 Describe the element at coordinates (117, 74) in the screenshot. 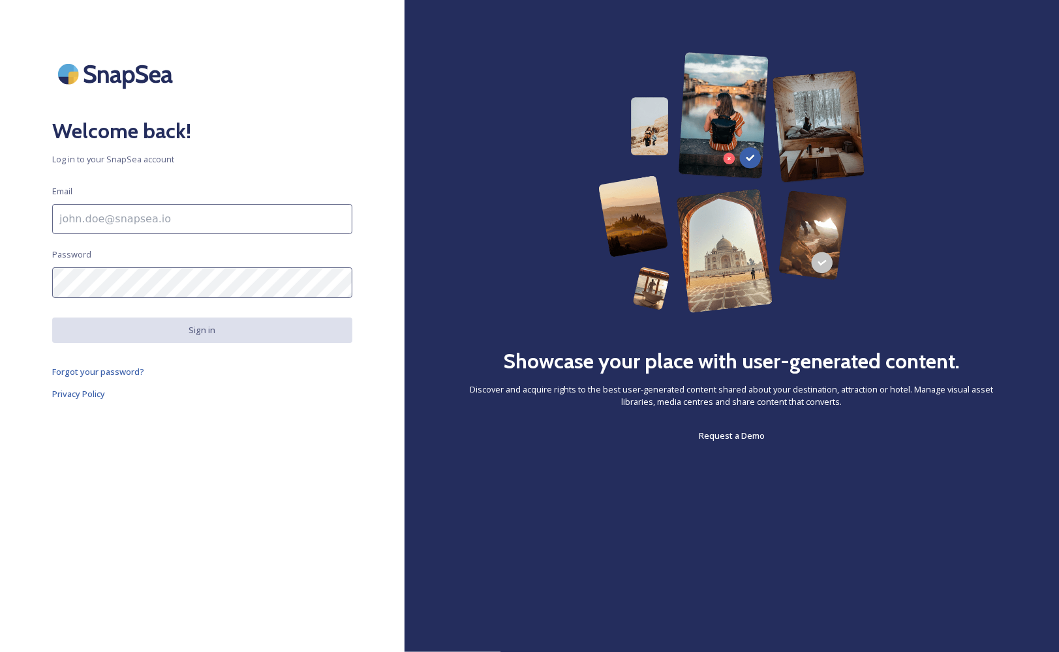

I see `img: SnapSea Logo` at that location.